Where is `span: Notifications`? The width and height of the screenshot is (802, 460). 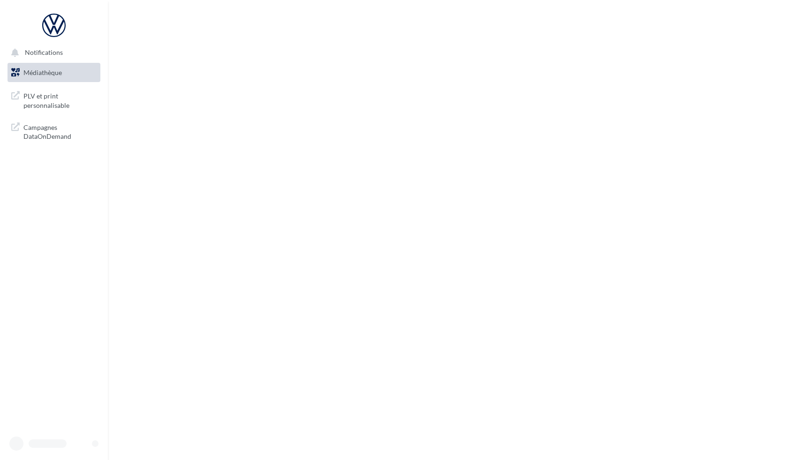
span: Notifications is located at coordinates (44, 53).